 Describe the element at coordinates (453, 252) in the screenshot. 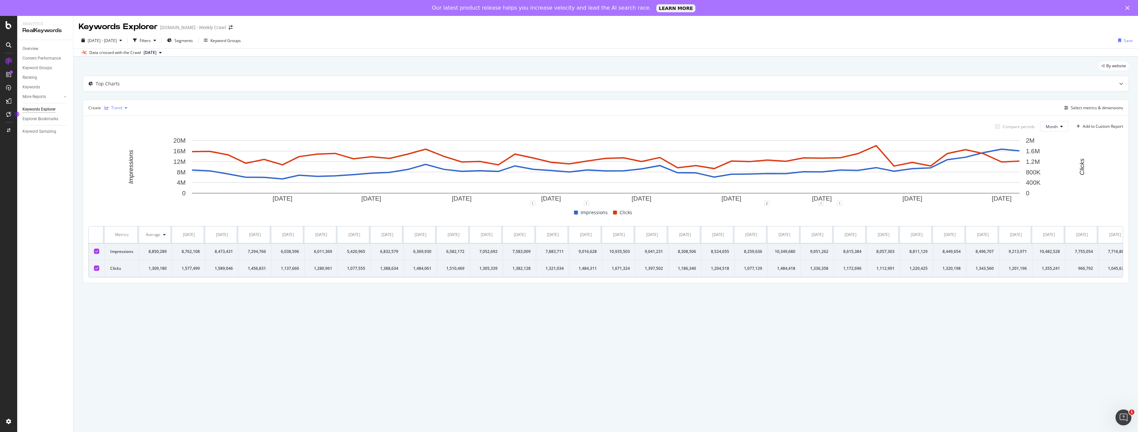

I see `div: 6,582,172` at that location.